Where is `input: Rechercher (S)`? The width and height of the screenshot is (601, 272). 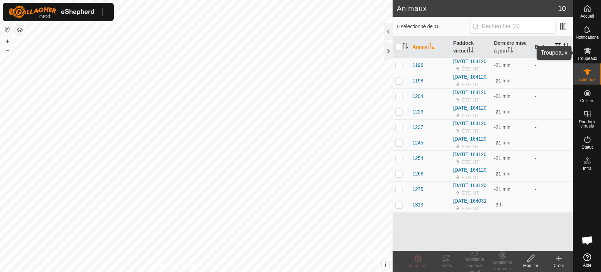
input: Rechercher (S) is located at coordinates (512, 26).